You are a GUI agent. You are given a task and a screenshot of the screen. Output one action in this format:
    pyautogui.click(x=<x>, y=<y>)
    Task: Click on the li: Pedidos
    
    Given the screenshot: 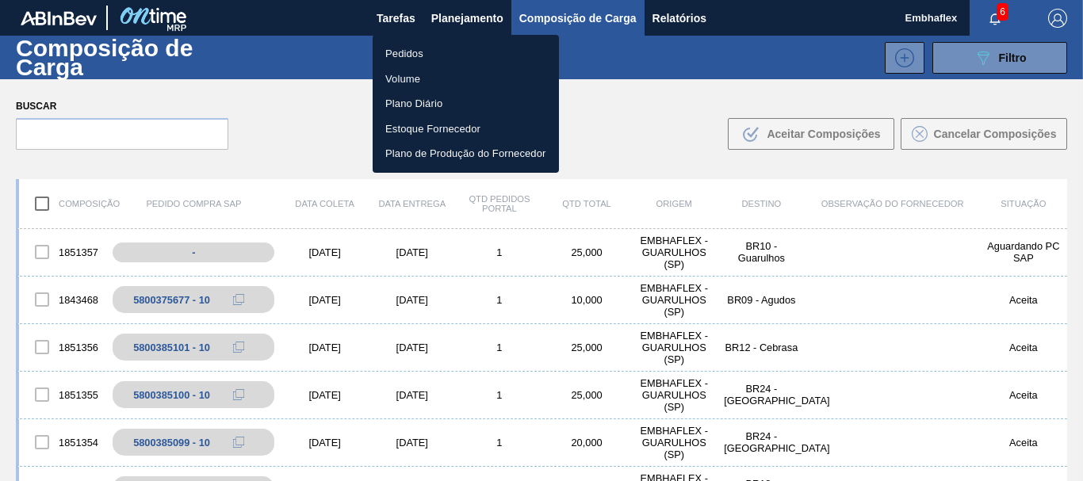 What is the action you would take?
    pyautogui.click(x=465, y=54)
    